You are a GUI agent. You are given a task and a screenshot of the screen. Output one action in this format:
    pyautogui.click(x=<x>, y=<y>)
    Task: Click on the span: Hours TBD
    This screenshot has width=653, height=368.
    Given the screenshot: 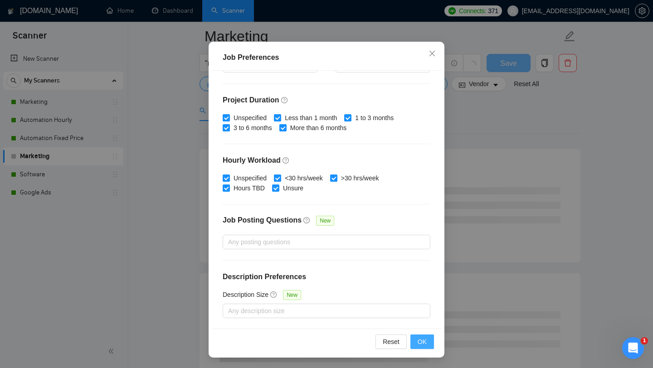 What is the action you would take?
    pyautogui.click(x=249, y=188)
    